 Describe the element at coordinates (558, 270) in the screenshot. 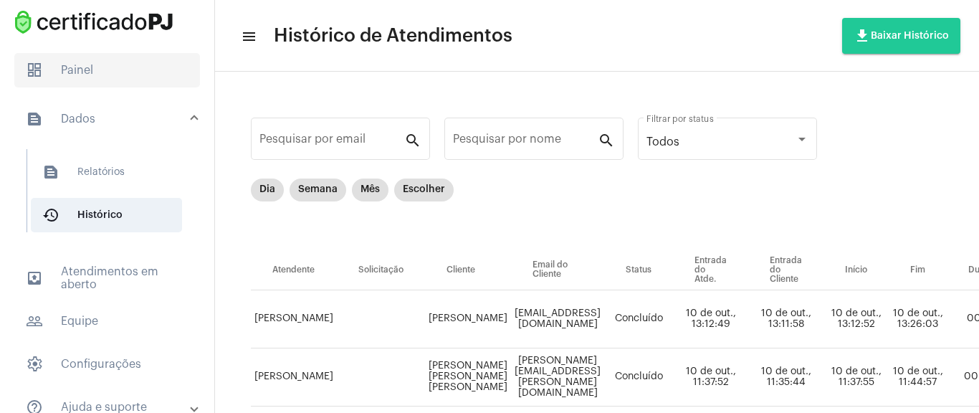

I see `th: Email do Cliente` at that location.